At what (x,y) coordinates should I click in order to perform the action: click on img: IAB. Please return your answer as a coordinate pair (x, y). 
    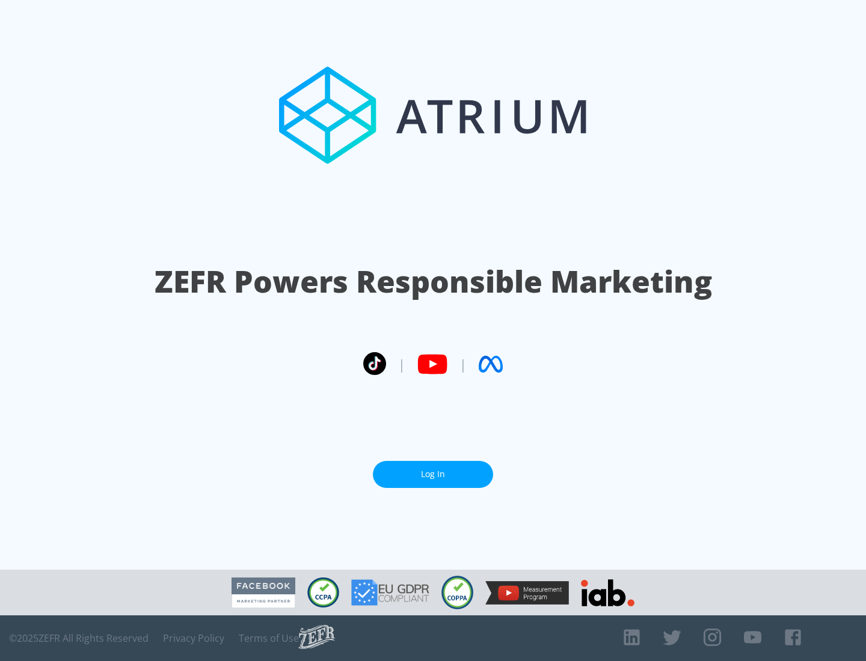
    Looking at the image, I should click on (607, 593).